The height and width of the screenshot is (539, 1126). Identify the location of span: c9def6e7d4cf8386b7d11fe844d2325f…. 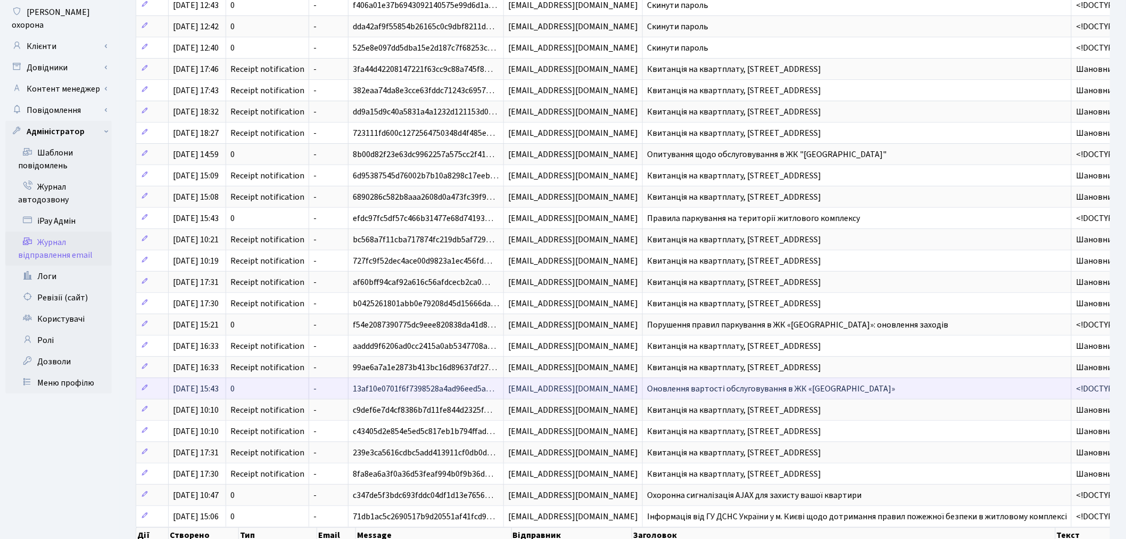
(423, 410).